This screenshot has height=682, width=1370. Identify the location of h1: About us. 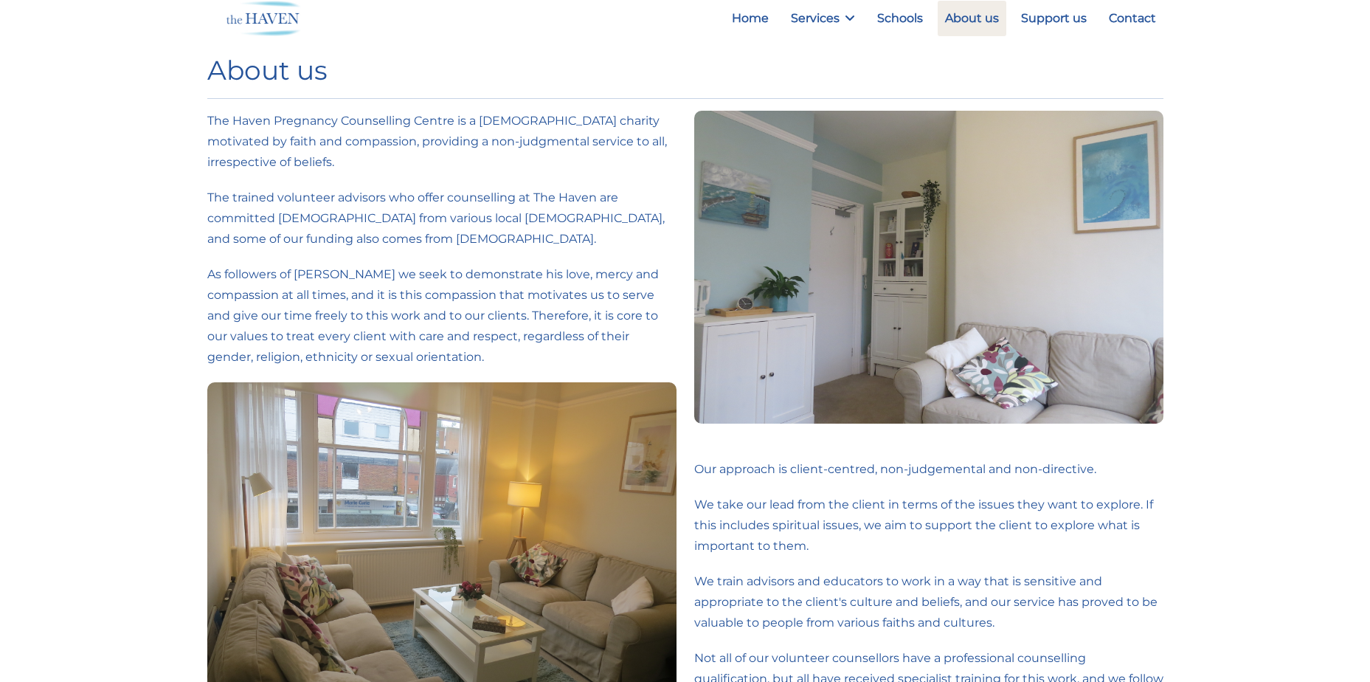
(685, 70).